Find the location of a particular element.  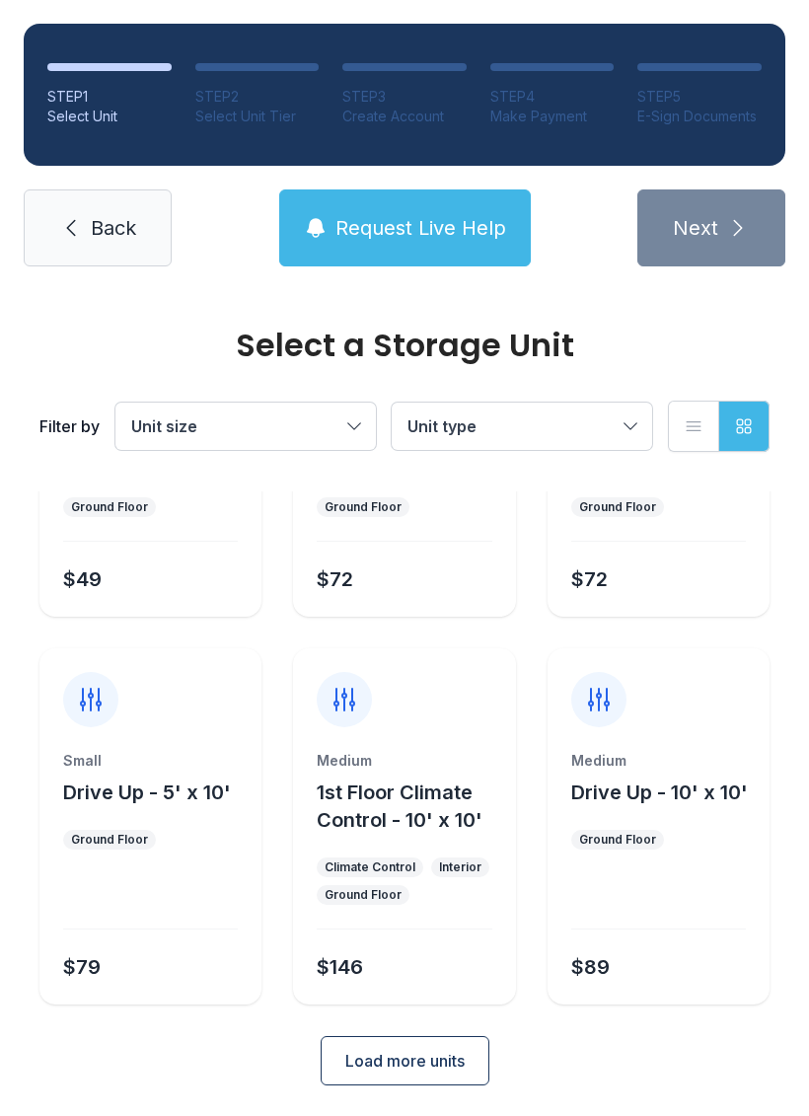

button: Unit size is located at coordinates (246, 426).